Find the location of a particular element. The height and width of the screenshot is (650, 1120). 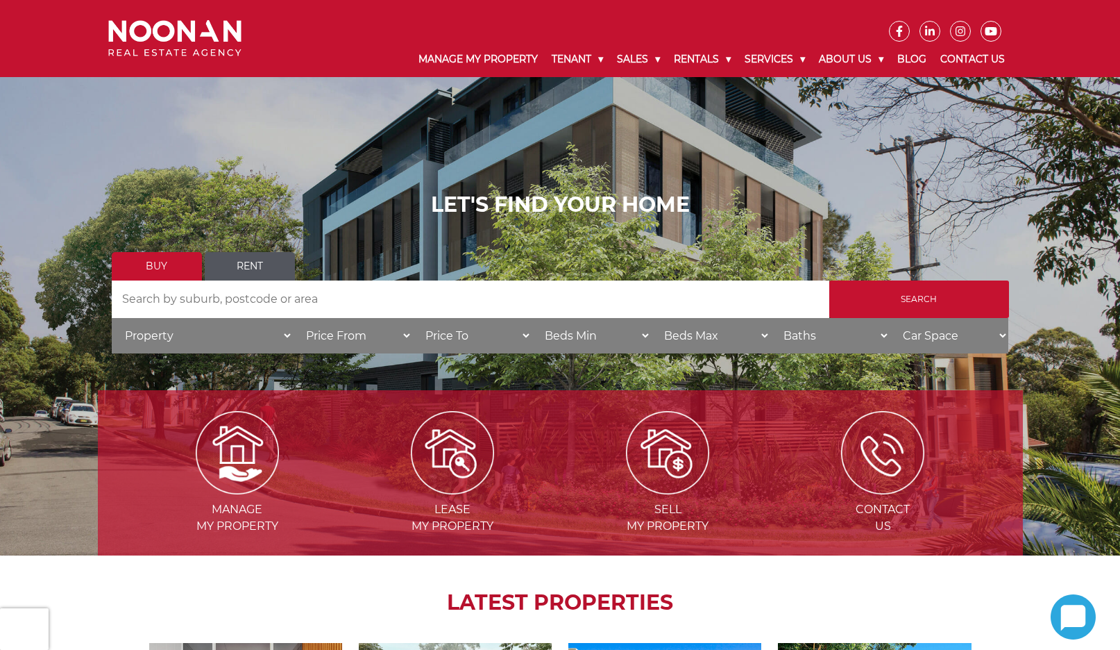

a: Manage My Property is located at coordinates (478, 59).